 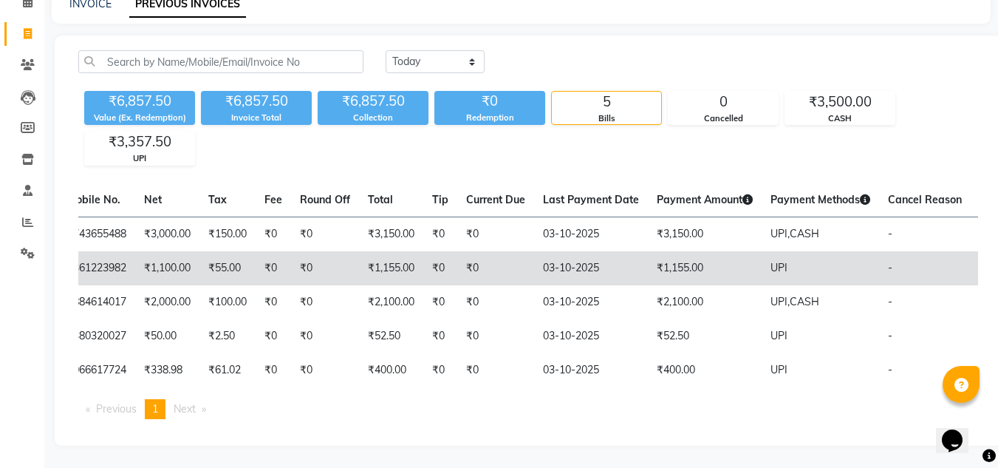 What do you see at coordinates (167, 234) in the screenshot?
I see `td: ₹3,000.00` at bounding box center [167, 234].